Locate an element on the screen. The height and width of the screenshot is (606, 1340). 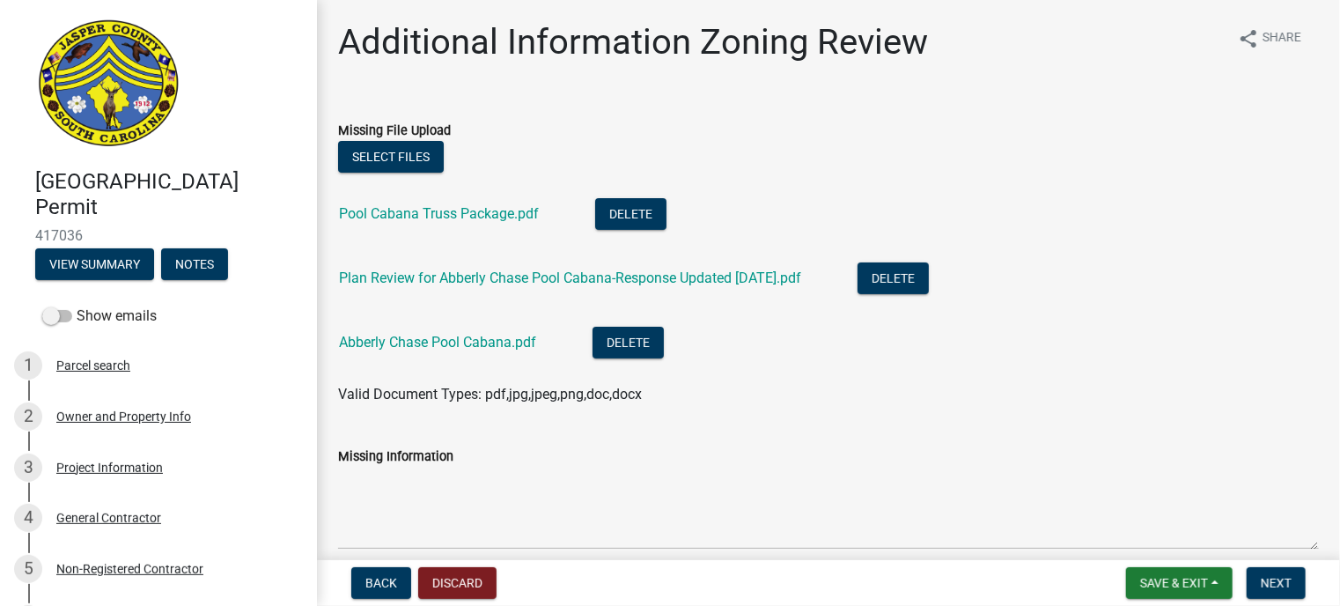
button: Back is located at coordinates (381, 583).